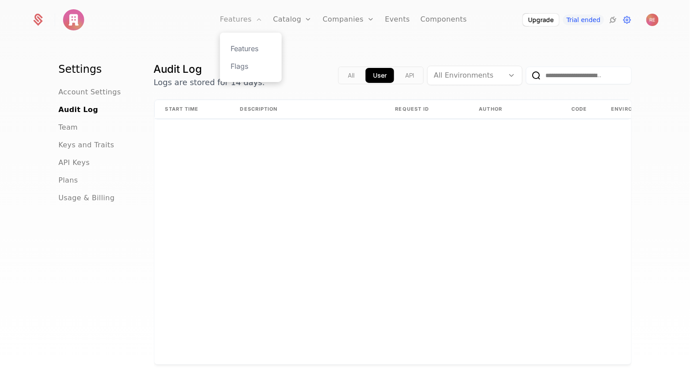 The width and height of the screenshot is (690, 374). I want to click on a: Features, so click(251, 49).